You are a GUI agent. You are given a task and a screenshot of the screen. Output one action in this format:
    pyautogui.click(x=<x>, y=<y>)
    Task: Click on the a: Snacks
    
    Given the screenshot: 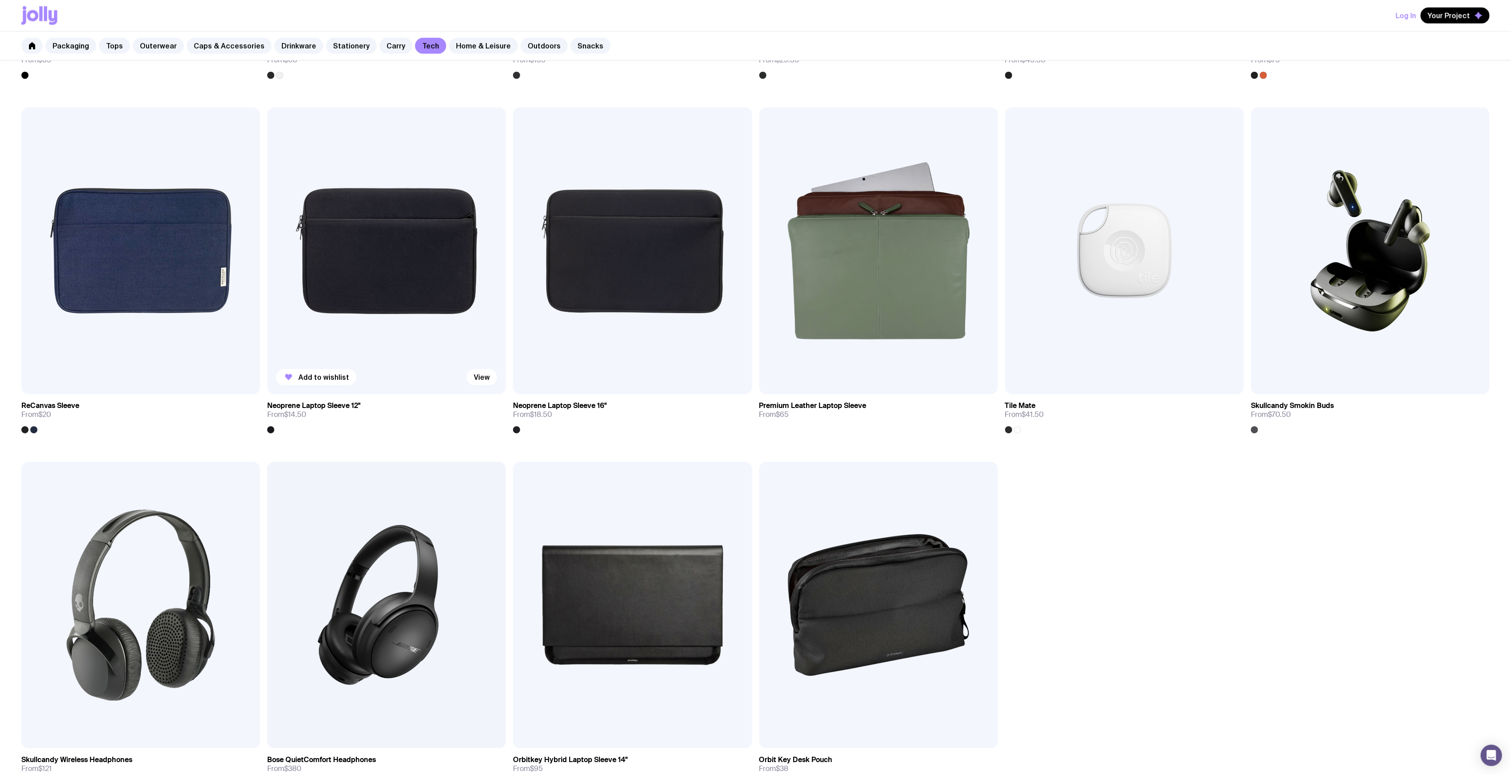 What is the action you would take?
    pyautogui.click(x=591, y=46)
    